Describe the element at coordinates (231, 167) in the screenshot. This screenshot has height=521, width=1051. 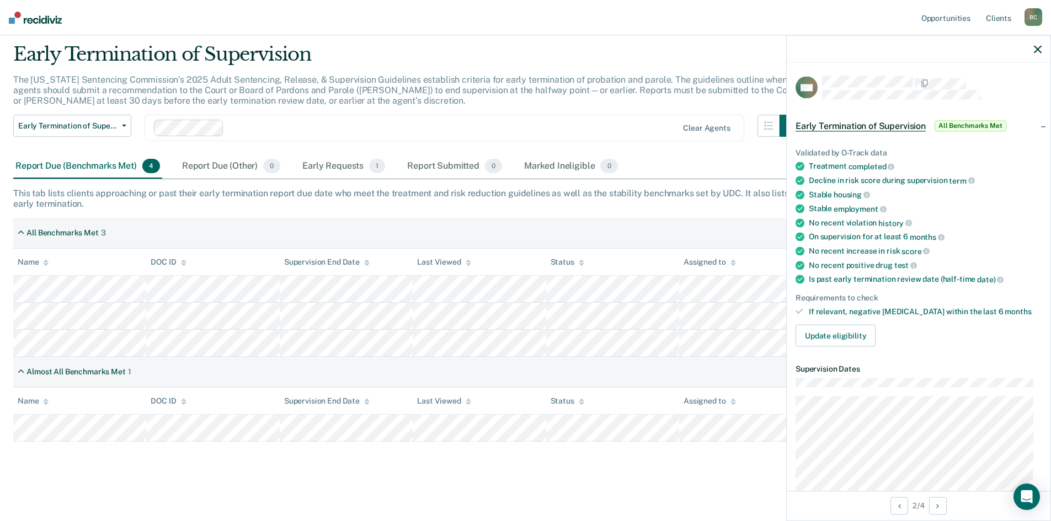
I see `div: Report Due (Other)` at that location.